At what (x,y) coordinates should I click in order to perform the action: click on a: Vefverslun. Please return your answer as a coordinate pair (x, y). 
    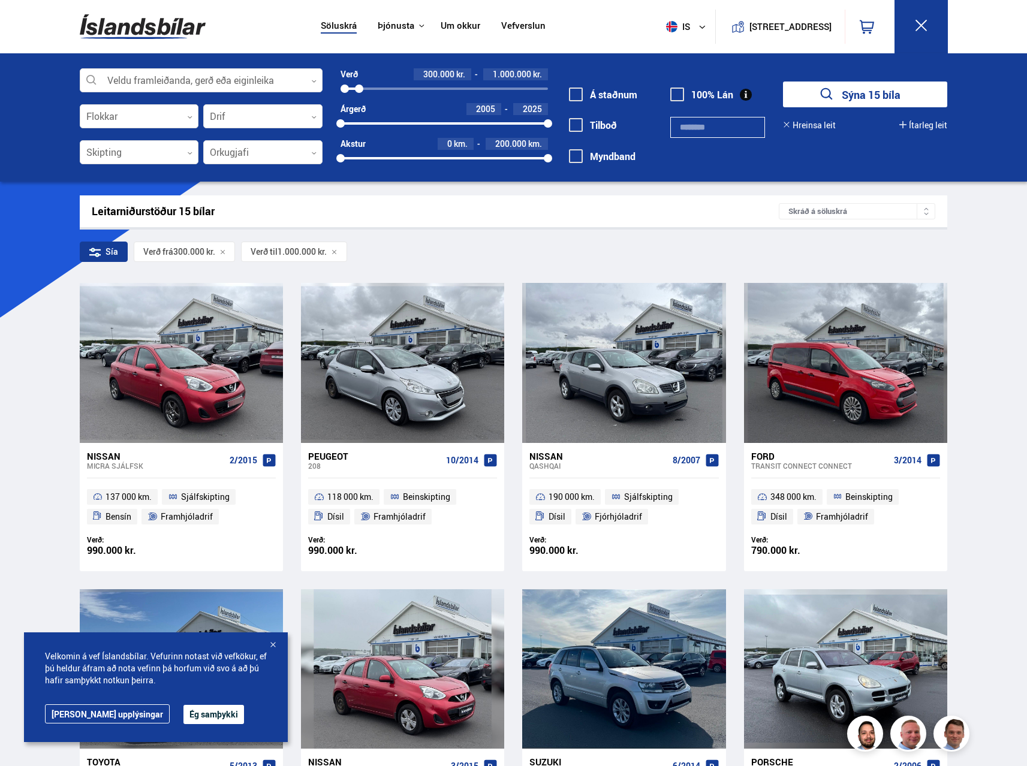
    Looking at the image, I should click on (523, 26).